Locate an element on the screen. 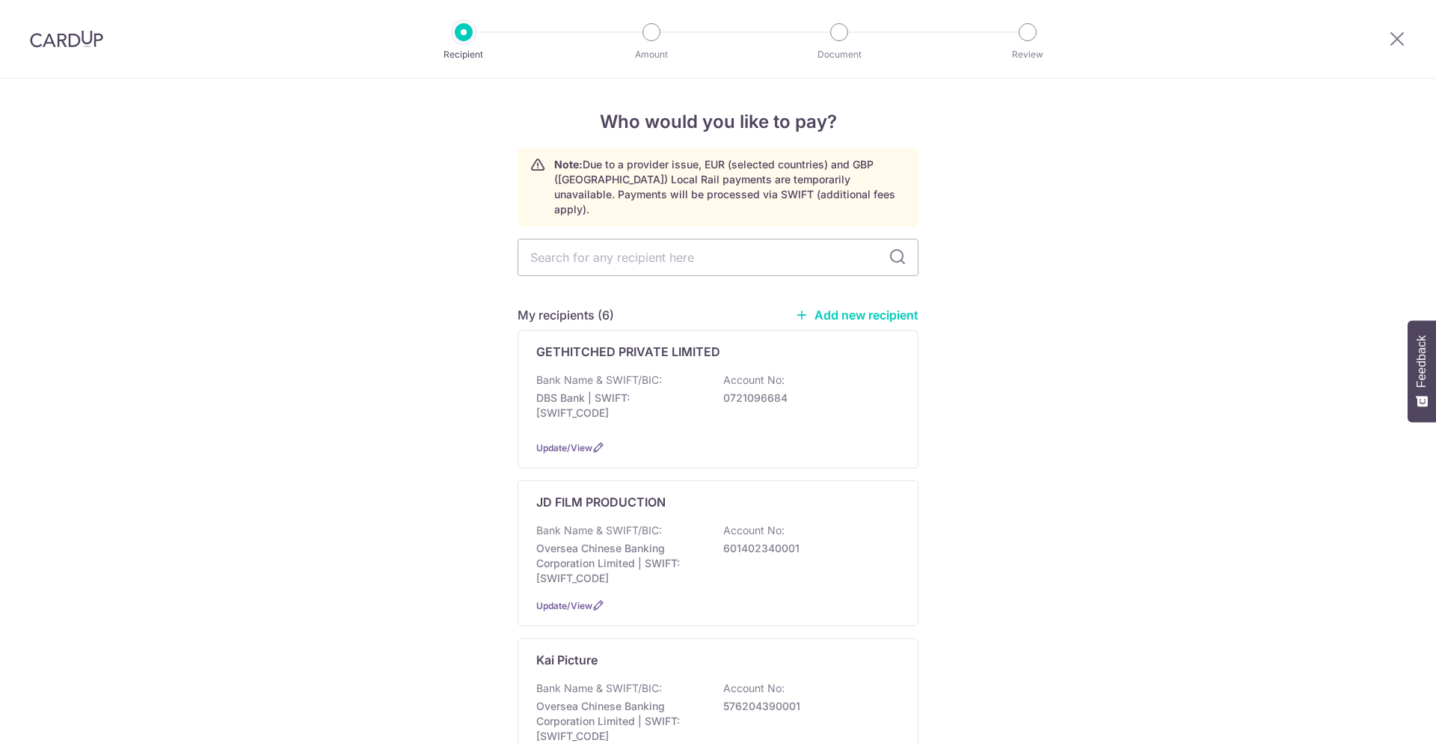  h5: My recipients (6) is located at coordinates (566, 315).